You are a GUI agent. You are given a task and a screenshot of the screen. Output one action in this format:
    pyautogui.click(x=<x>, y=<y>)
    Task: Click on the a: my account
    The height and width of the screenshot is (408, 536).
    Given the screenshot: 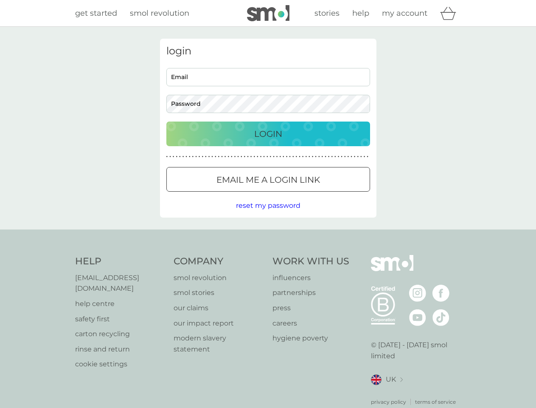 What is the action you would take?
    pyautogui.click(x=405, y=13)
    